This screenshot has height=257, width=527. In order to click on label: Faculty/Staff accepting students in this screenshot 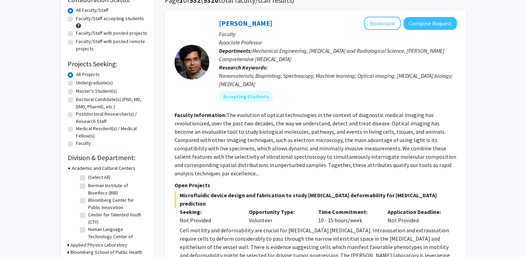, I will do `click(110, 18)`.